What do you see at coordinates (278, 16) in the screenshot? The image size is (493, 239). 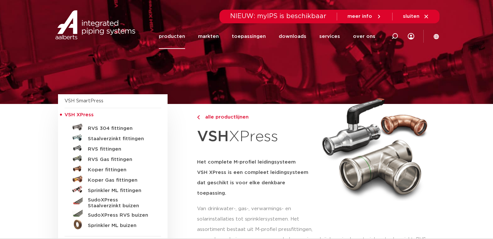 I see `span: NIEUW: myIPS is beschikbaar` at bounding box center [278, 16].